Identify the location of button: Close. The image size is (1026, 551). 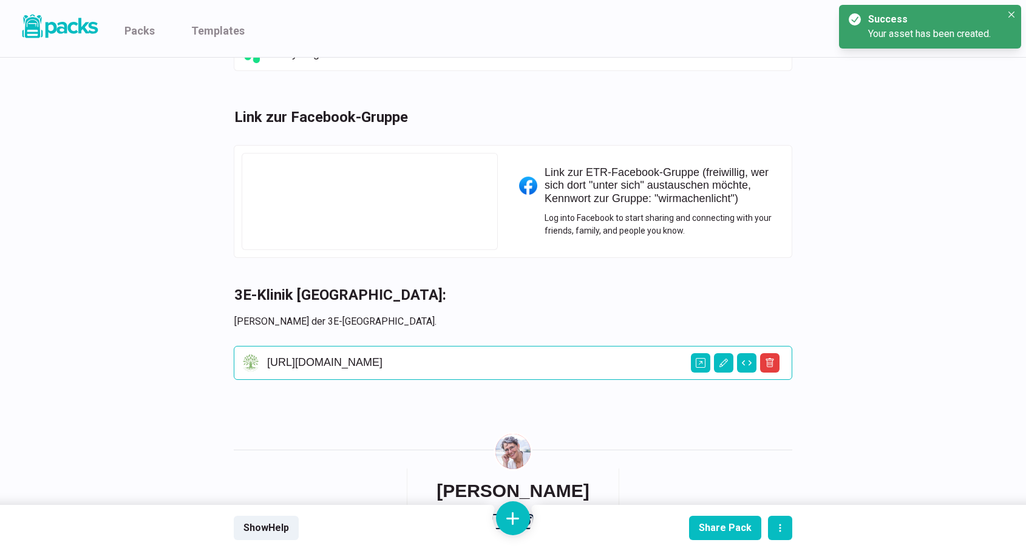
(1011, 15).